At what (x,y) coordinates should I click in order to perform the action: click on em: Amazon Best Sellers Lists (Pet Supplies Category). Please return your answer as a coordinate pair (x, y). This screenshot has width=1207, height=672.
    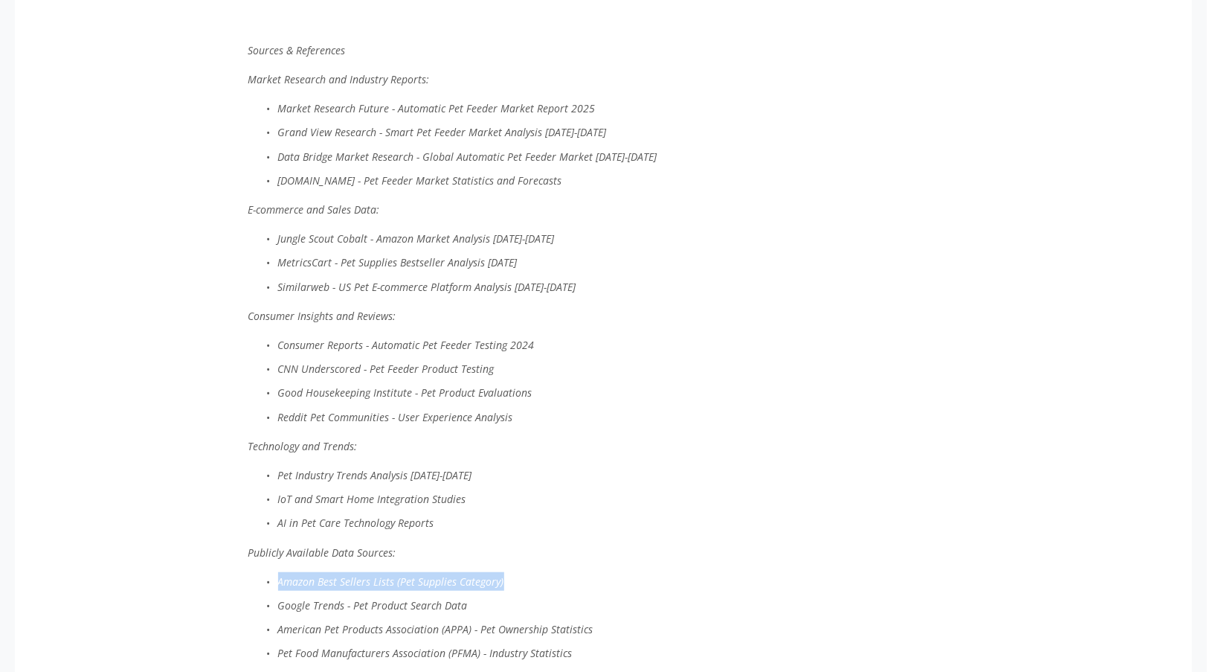
    Looking at the image, I should click on (391, 581).